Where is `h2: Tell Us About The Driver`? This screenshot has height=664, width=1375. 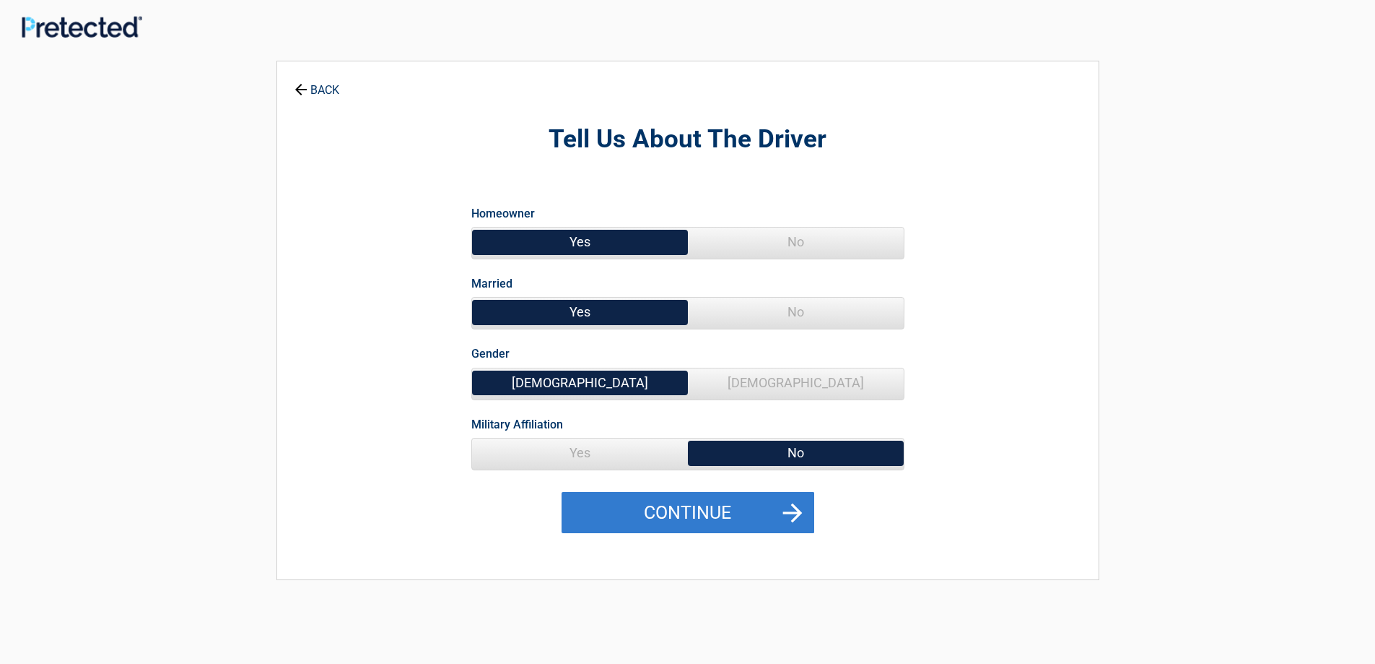
h2: Tell Us About The Driver is located at coordinates (688, 139).